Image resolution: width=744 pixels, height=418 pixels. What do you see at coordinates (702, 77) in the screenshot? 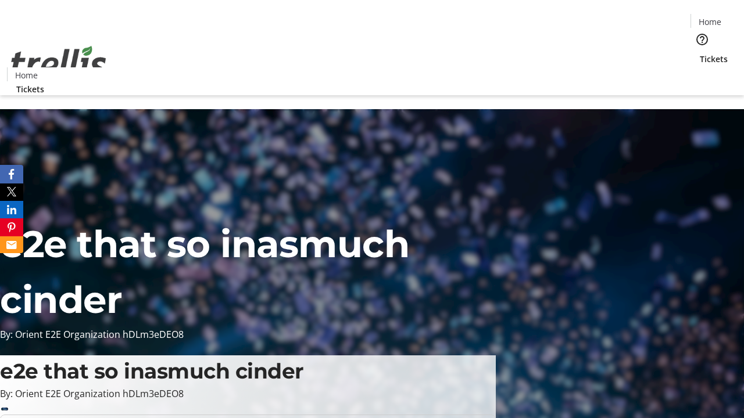
I see `button: Cart` at bounding box center [702, 77].